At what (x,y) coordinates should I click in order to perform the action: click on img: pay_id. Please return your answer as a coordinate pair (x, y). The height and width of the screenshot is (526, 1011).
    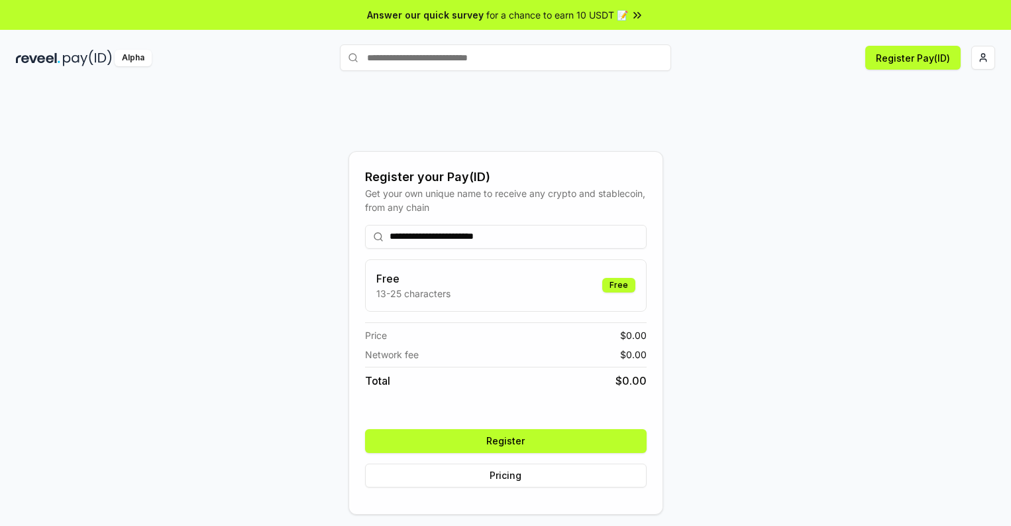
    Looking at the image, I should click on (87, 58).